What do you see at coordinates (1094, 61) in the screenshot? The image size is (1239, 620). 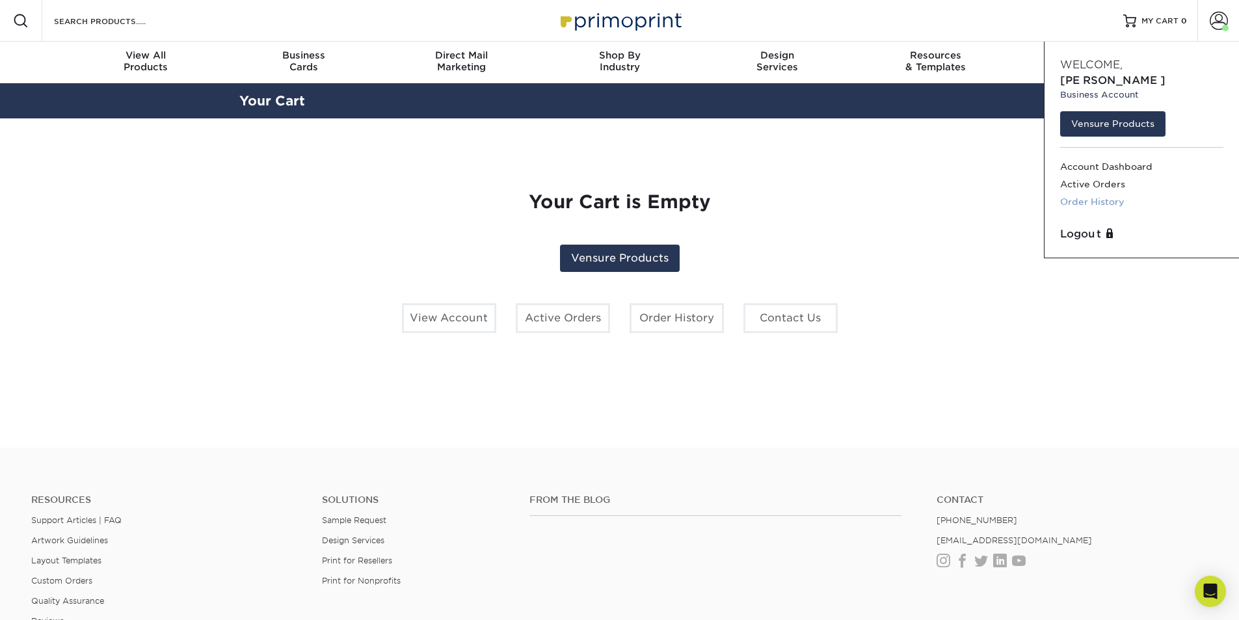 I see `div: & Support` at bounding box center [1094, 61].